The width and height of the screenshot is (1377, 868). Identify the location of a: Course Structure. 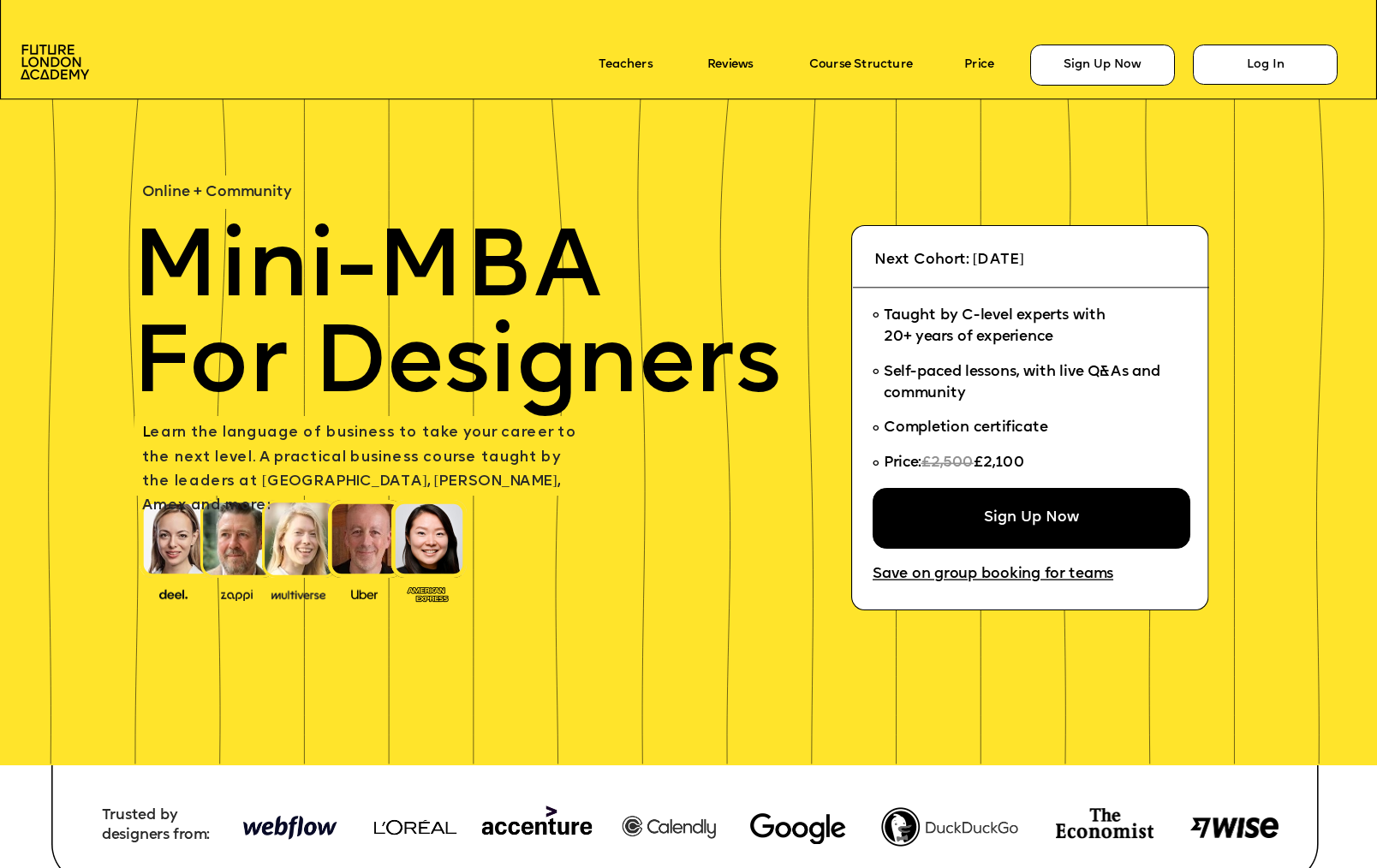
(860, 65).